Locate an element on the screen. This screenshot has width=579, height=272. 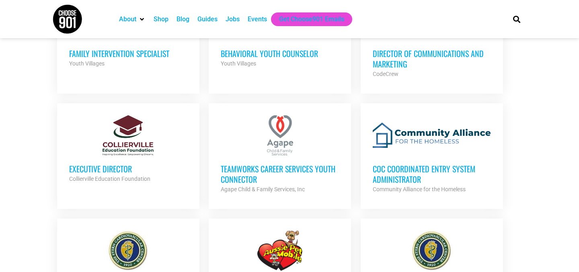
a: Events is located at coordinates (257, 19).